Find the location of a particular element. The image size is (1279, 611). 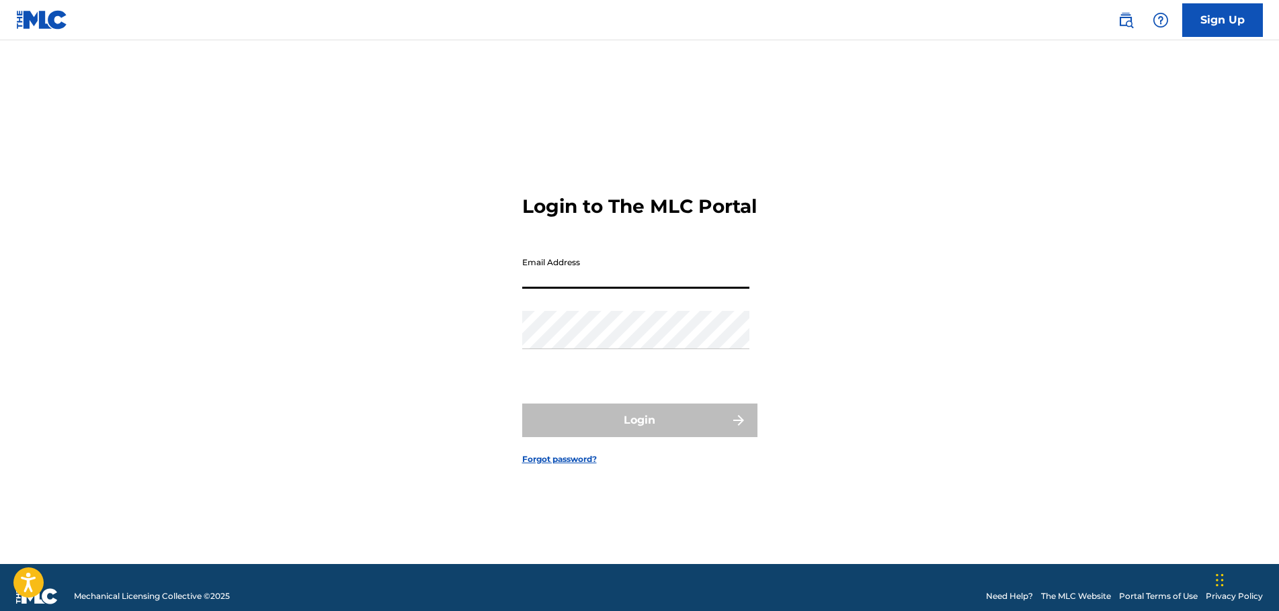

a: Privacy Policy is located at coordinates (1234, 597).